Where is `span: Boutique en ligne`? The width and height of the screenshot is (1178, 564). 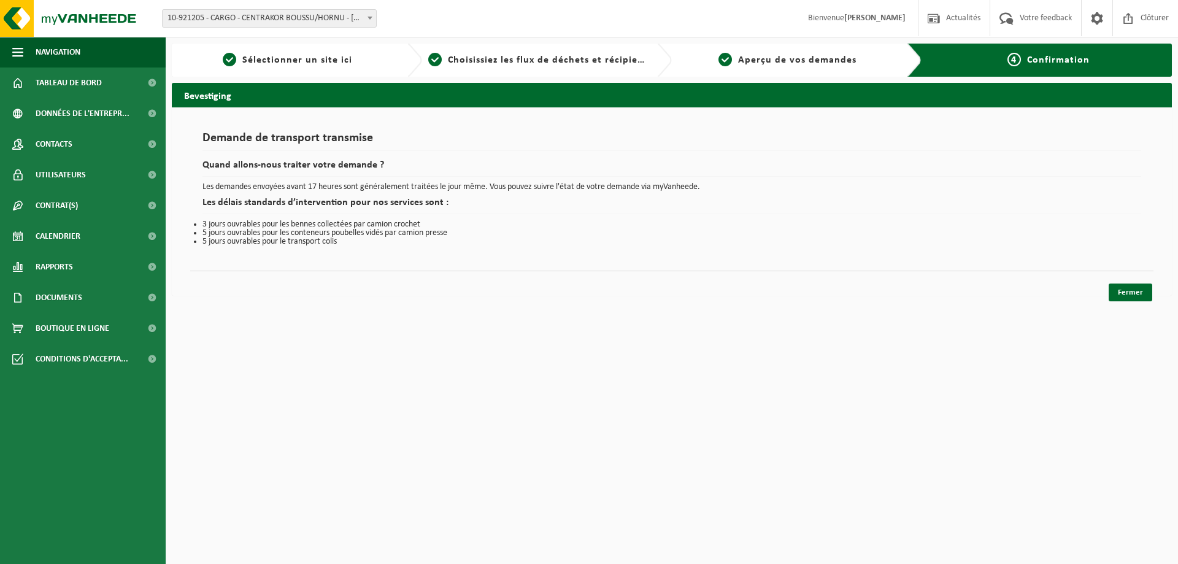
span: Boutique en ligne is located at coordinates (72, 328).